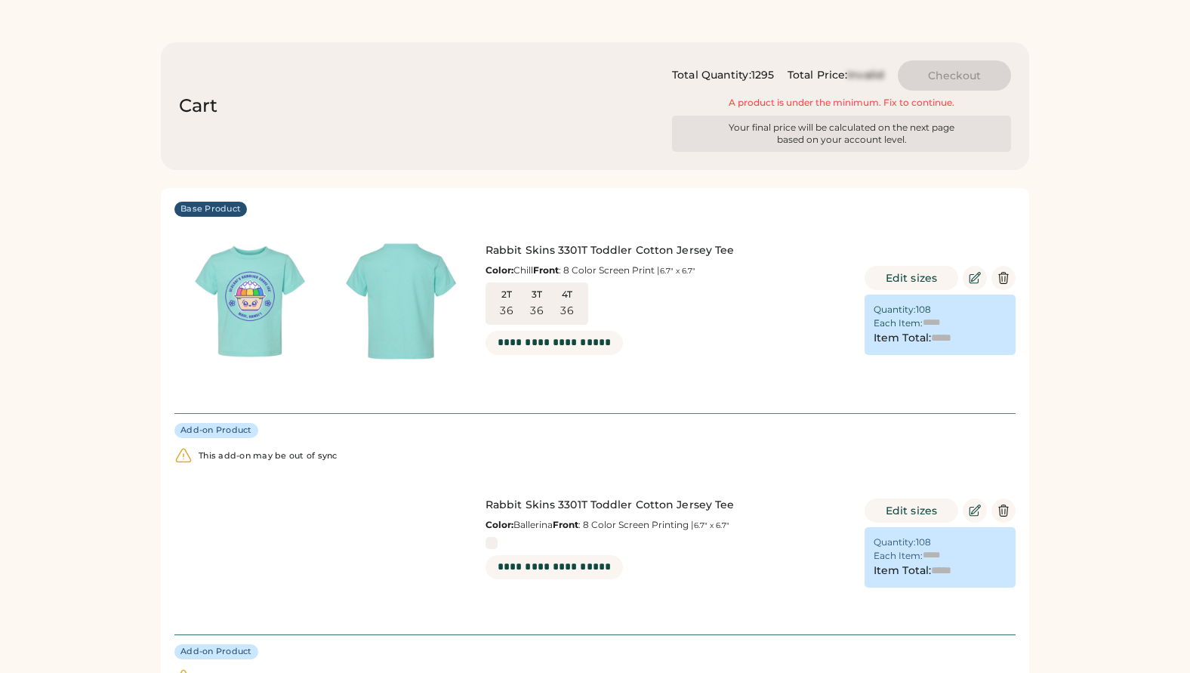 The image size is (1190, 673). I want to click on div: 1295, so click(763, 76).